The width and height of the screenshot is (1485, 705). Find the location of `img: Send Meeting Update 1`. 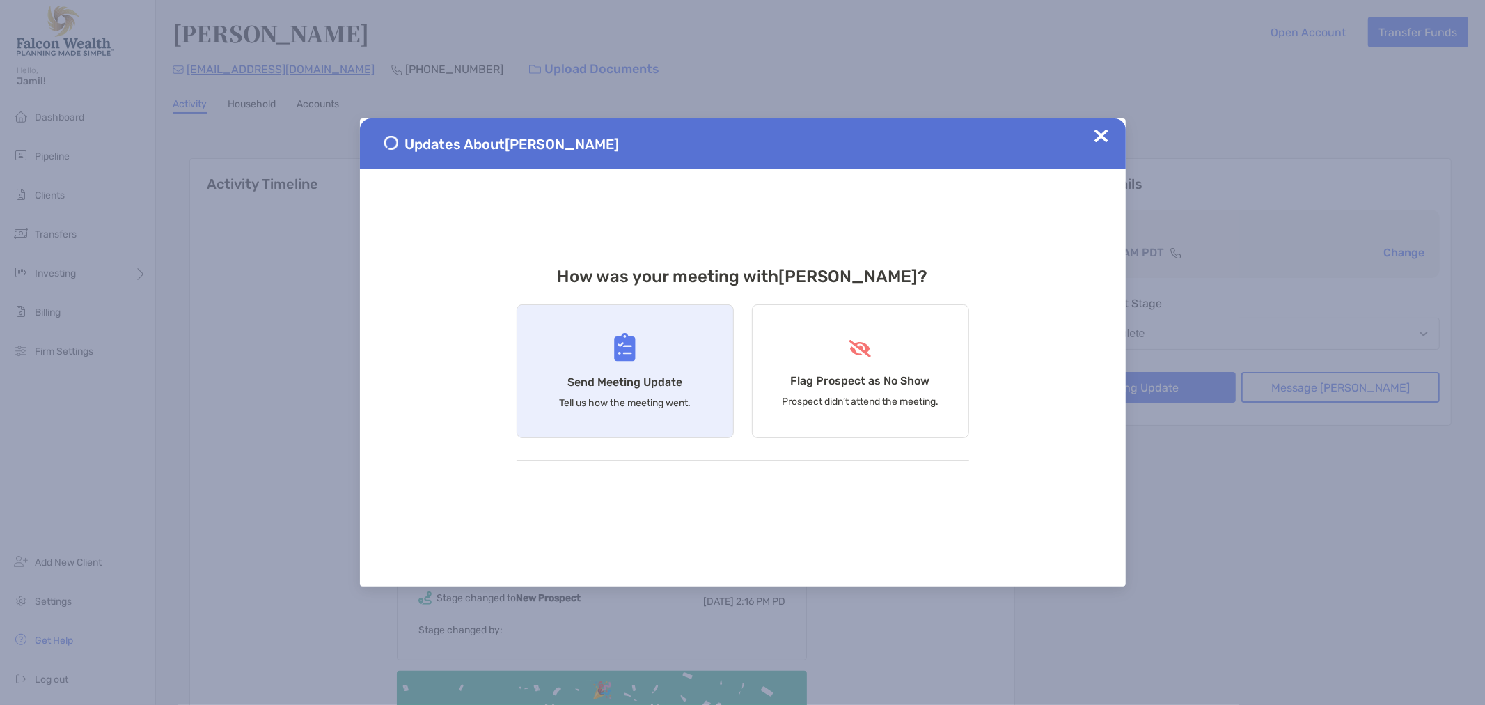

img: Send Meeting Update 1 is located at coordinates (391, 143).